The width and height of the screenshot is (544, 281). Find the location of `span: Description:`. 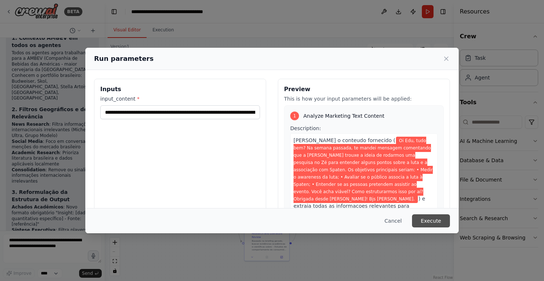

span: Description: is located at coordinates (305, 128).